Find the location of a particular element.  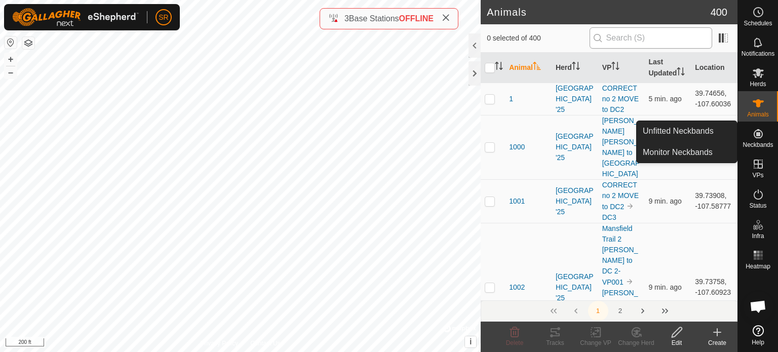

span: Infra is located at coordinates (758, 236).